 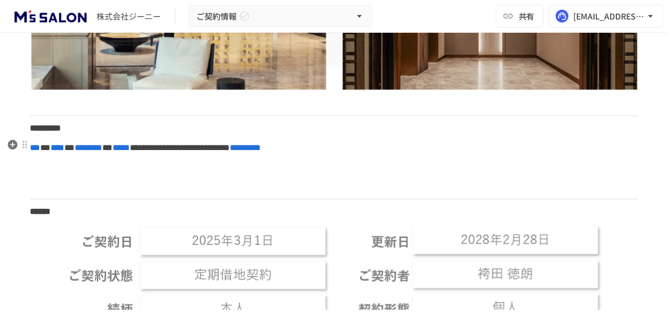 I want to click on div: 株式会社ジーニー, so click(x=129, y=16).